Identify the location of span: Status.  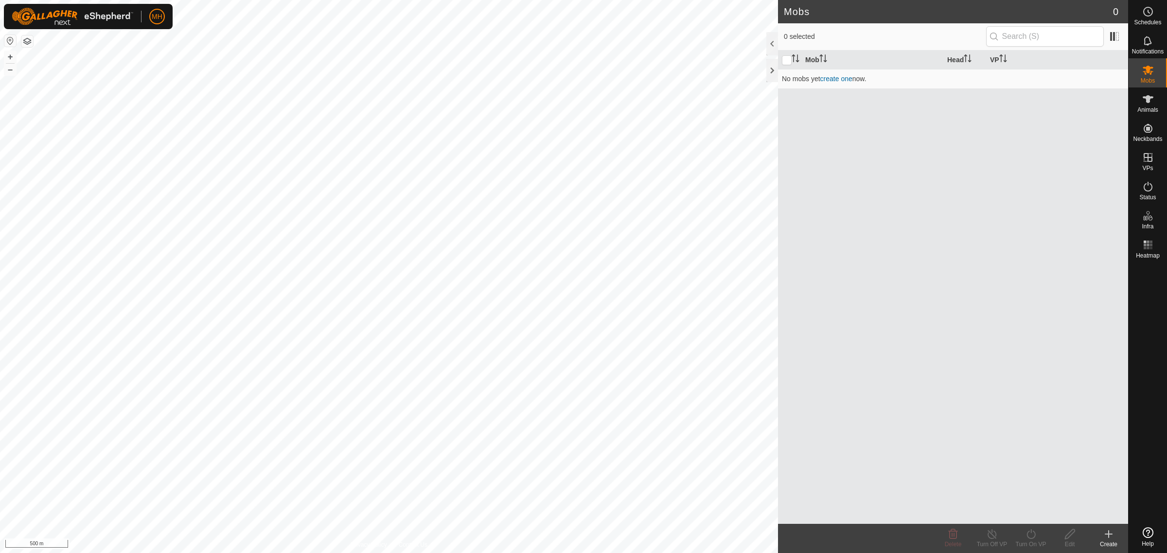
(1148, 197).